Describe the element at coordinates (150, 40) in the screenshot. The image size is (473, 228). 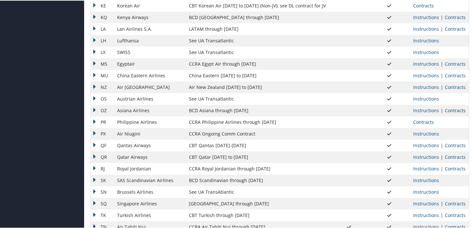
I see `td: Lufthansa` at that location.